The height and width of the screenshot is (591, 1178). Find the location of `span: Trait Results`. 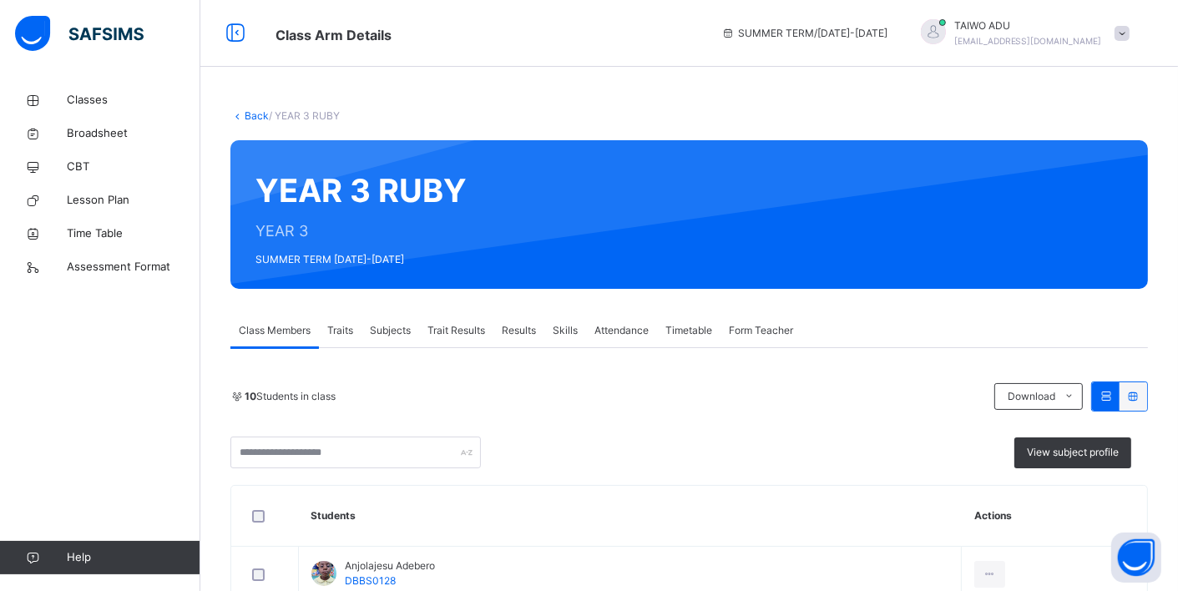

span: Trait Results is located at coordinates (456, 331).